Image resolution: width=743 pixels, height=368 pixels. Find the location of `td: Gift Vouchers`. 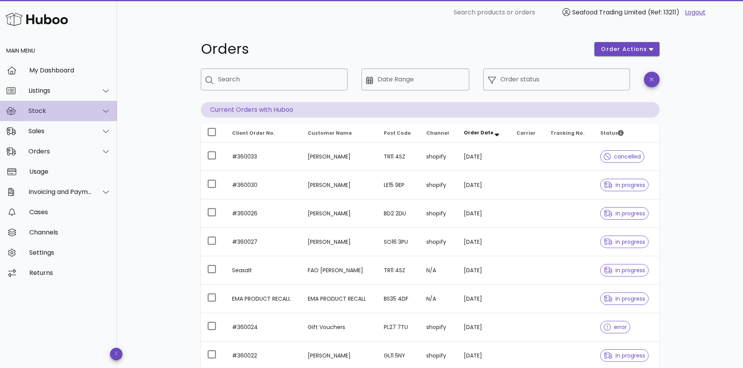

td: Gift Vouchers is located at coordinates (339, 327).